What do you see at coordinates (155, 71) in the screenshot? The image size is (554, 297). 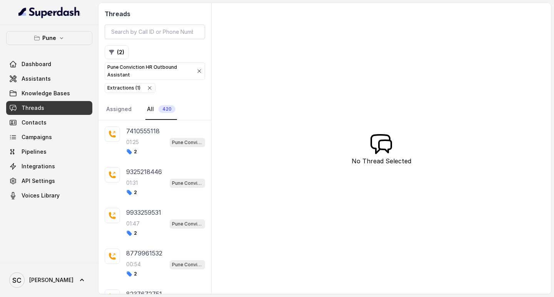 I see `button: Pune Conviction HR Outbound Assistant` at bounding box center [155, 71].